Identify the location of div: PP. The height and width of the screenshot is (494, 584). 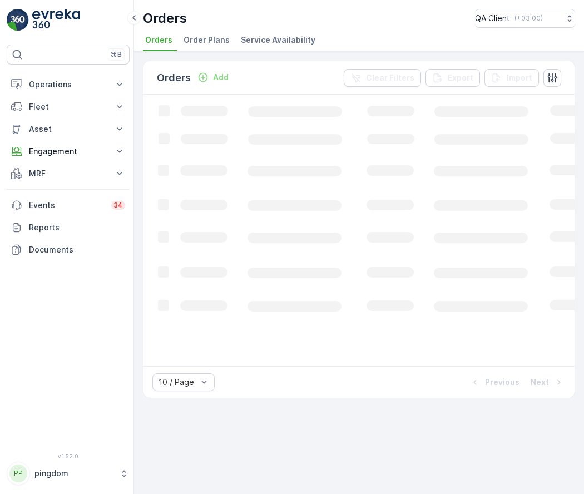
(18, 473).